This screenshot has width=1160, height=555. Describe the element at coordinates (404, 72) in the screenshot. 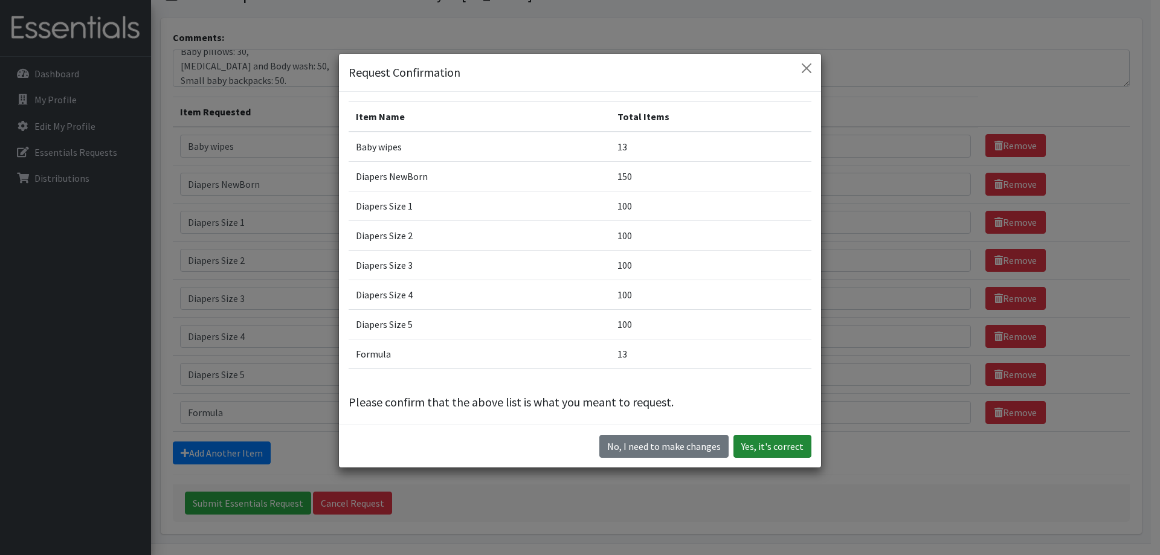

I see `h5: Request Confirmation` at that location.